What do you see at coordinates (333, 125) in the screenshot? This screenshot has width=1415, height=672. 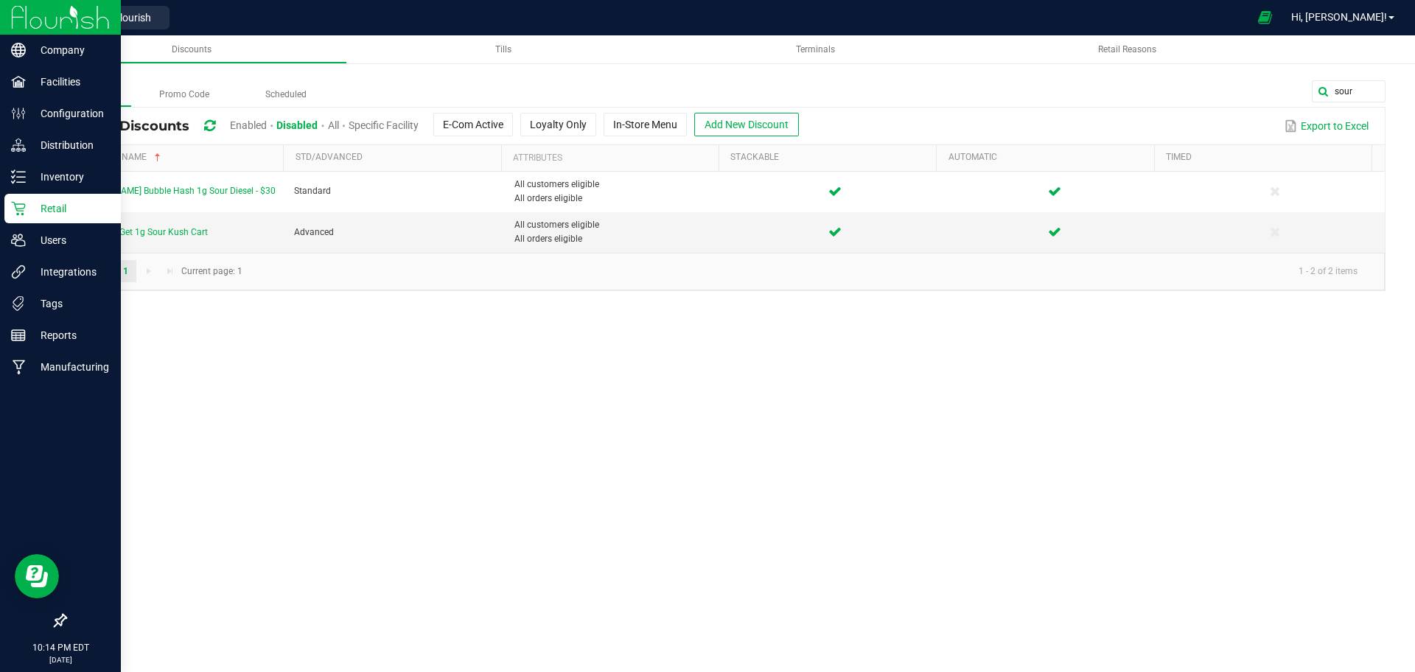 I see `span: All` at bounding box center [333, 125].